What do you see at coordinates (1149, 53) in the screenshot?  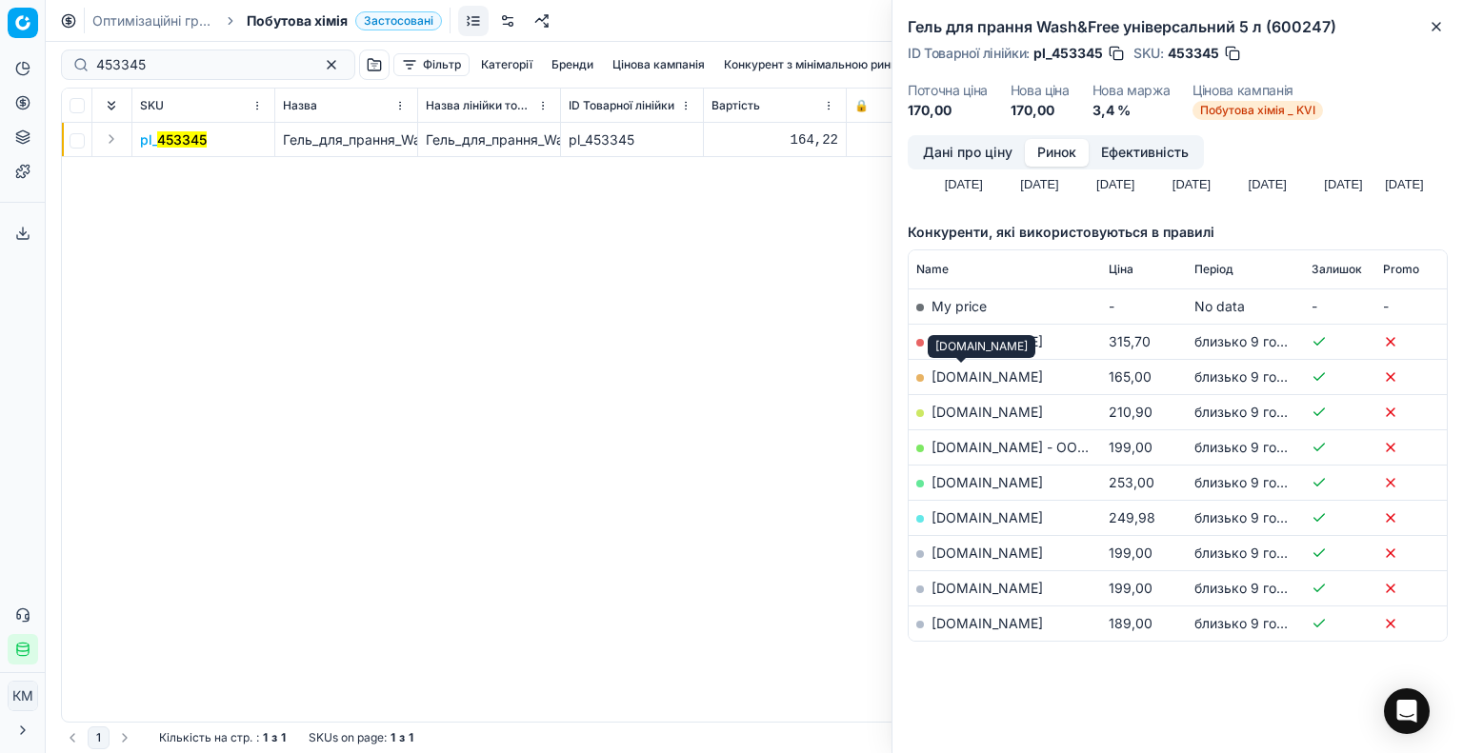 I see `span: SKU :` at bounding box center [1149, 53].